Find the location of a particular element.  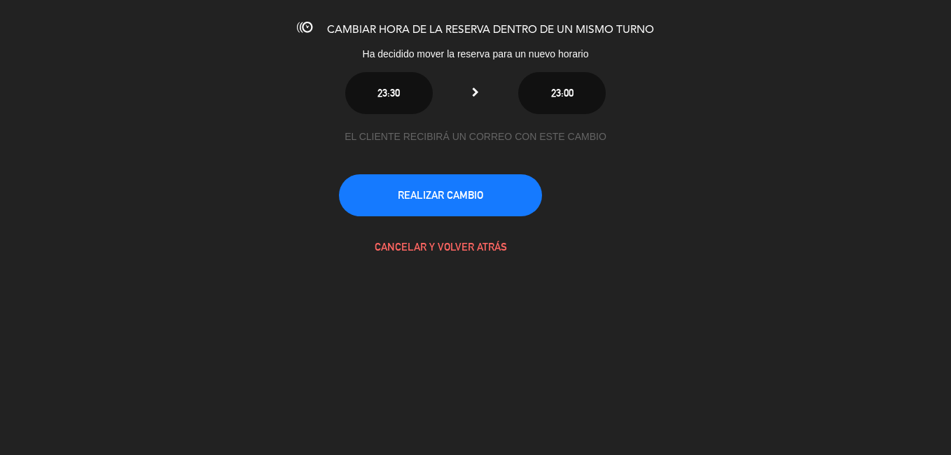

span: 23:30 is located at coordinates (388, 92).